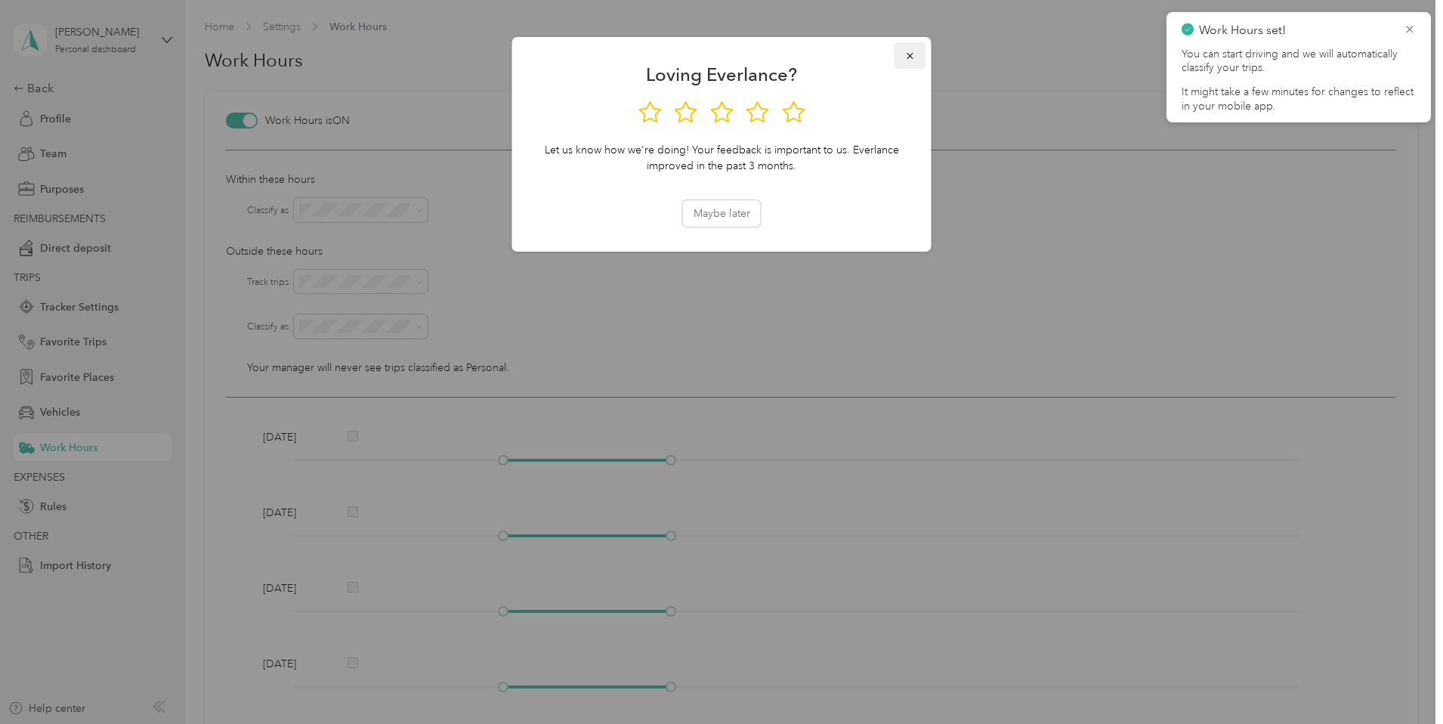 The image size is (1443, 724). What do you see at coordinates (722, 213) in the screenshot?
I see `button: Maybe later` at bounding box center [722, 213].